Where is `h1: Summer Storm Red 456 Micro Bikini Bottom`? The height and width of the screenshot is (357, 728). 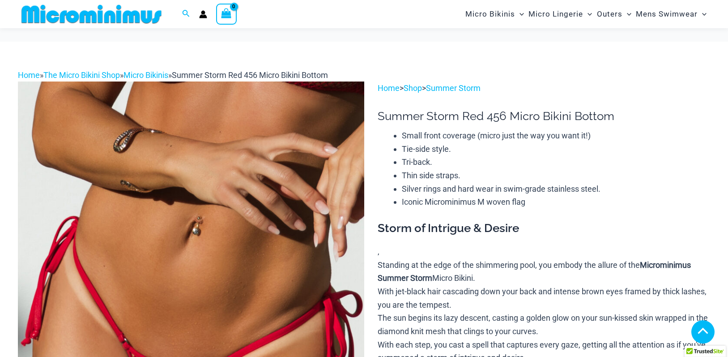 h1: Summer Storm Red 456 Micro Bikini Bottom is located at coordinates (544, 116).